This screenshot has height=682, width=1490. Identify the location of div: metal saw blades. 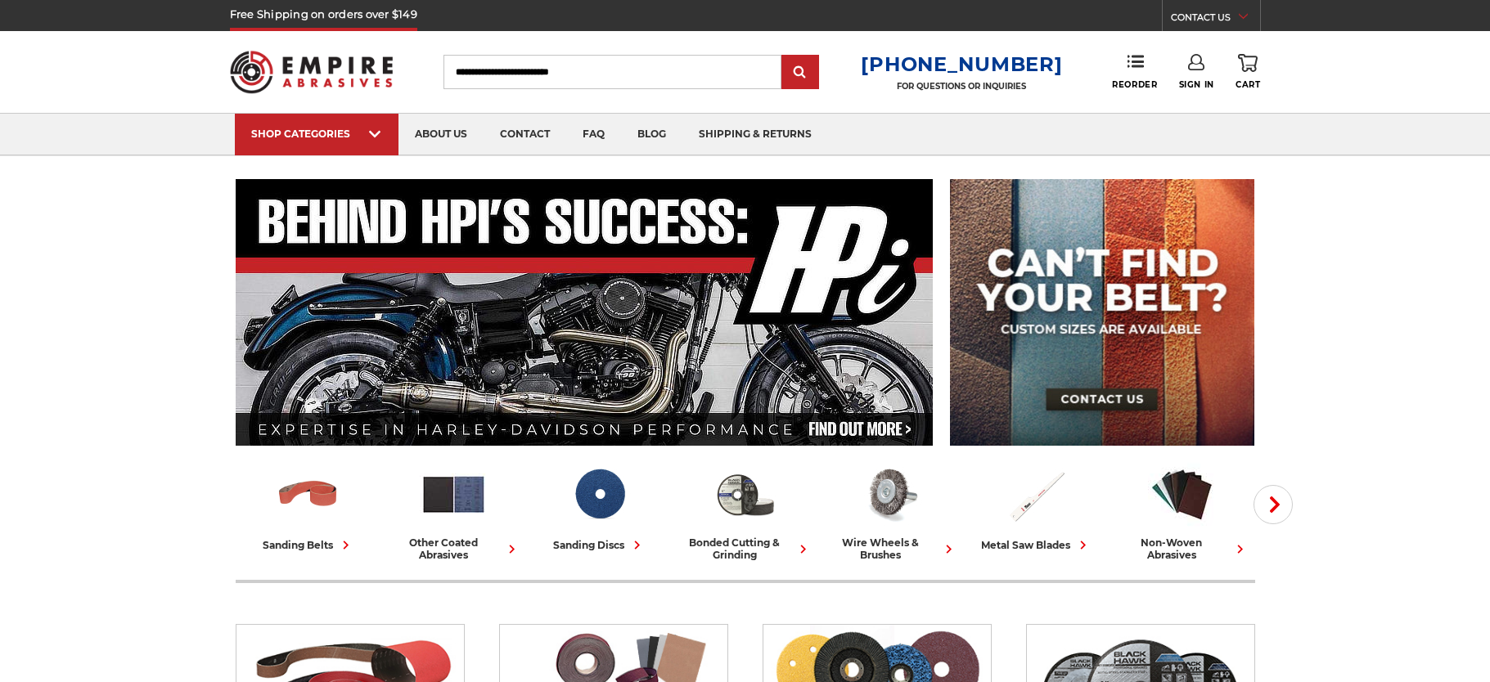
(1036, 545).